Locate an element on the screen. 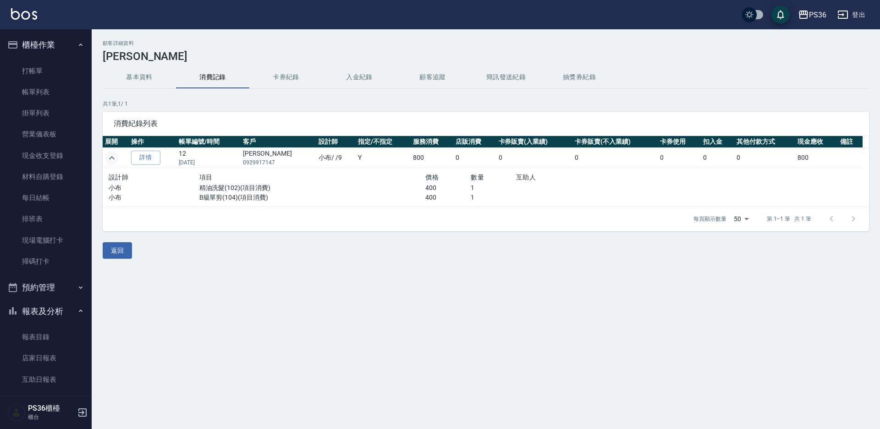  a: 詳情 is located at coordinates (146, 158).